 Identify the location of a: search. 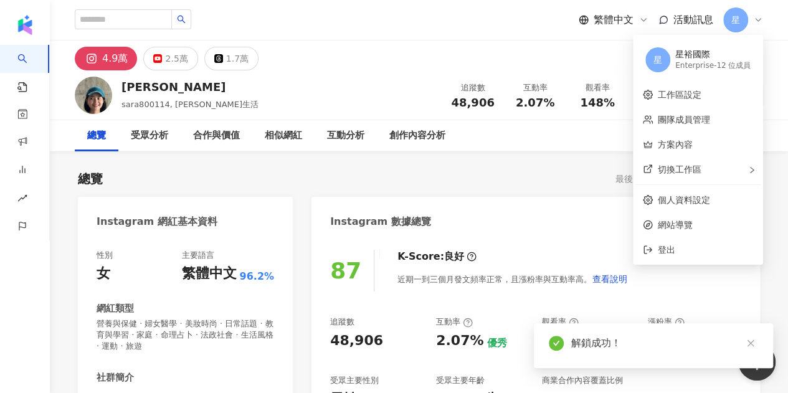
(30, 69).